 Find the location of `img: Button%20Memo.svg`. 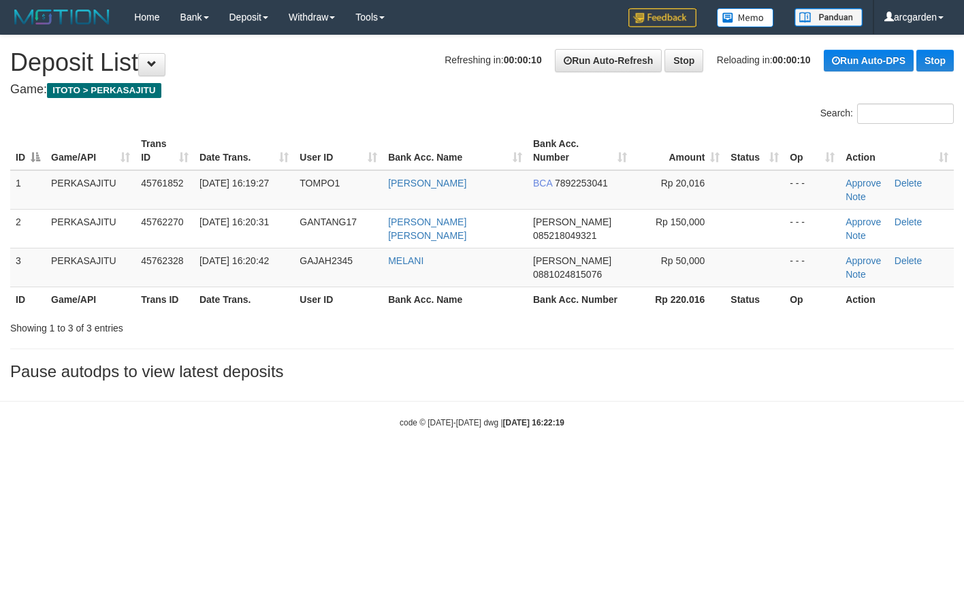

img: Button%20Memo.svg is located at coordinates (745, 18).